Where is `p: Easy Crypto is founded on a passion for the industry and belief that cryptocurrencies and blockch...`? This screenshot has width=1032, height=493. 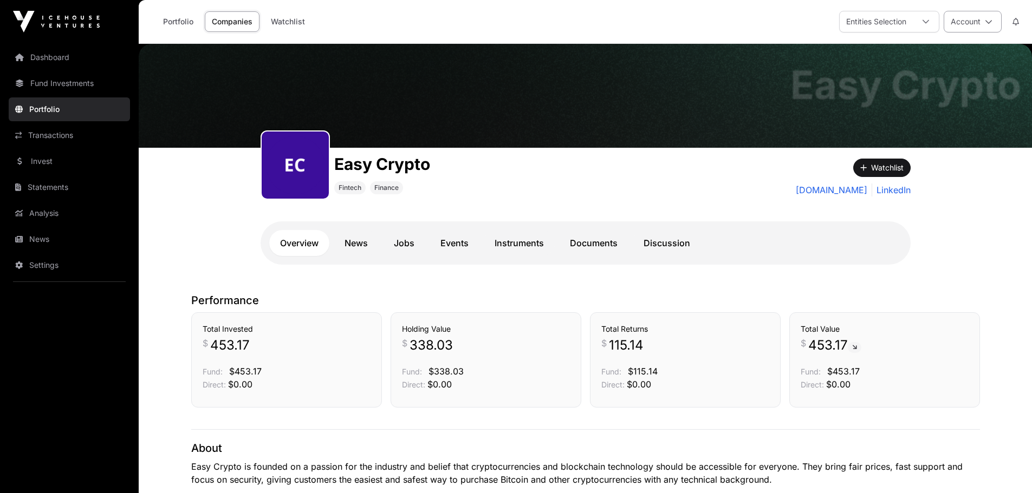
p: Easy Crypto is founded on a passion for the industry and belief that cryptocurrencies and blockch... is located at coordinates (585, 473).